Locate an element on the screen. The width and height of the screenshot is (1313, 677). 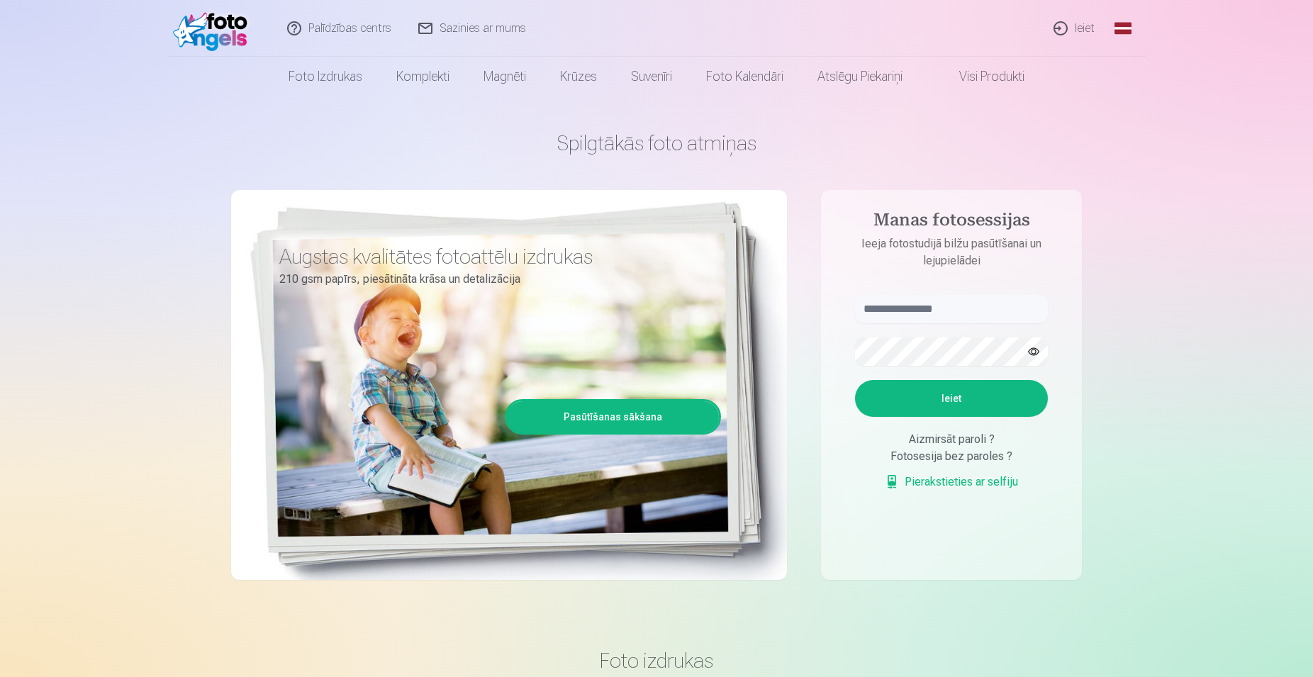
a: Pierakstieties ar selfiju is located at coordinates (951, 482).